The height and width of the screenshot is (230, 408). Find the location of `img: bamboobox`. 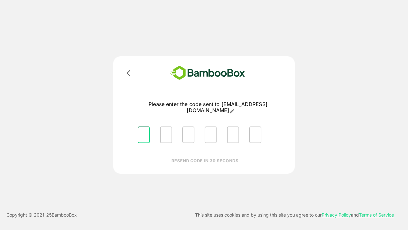

img: bamboobox is located at coordinates (208, 73).